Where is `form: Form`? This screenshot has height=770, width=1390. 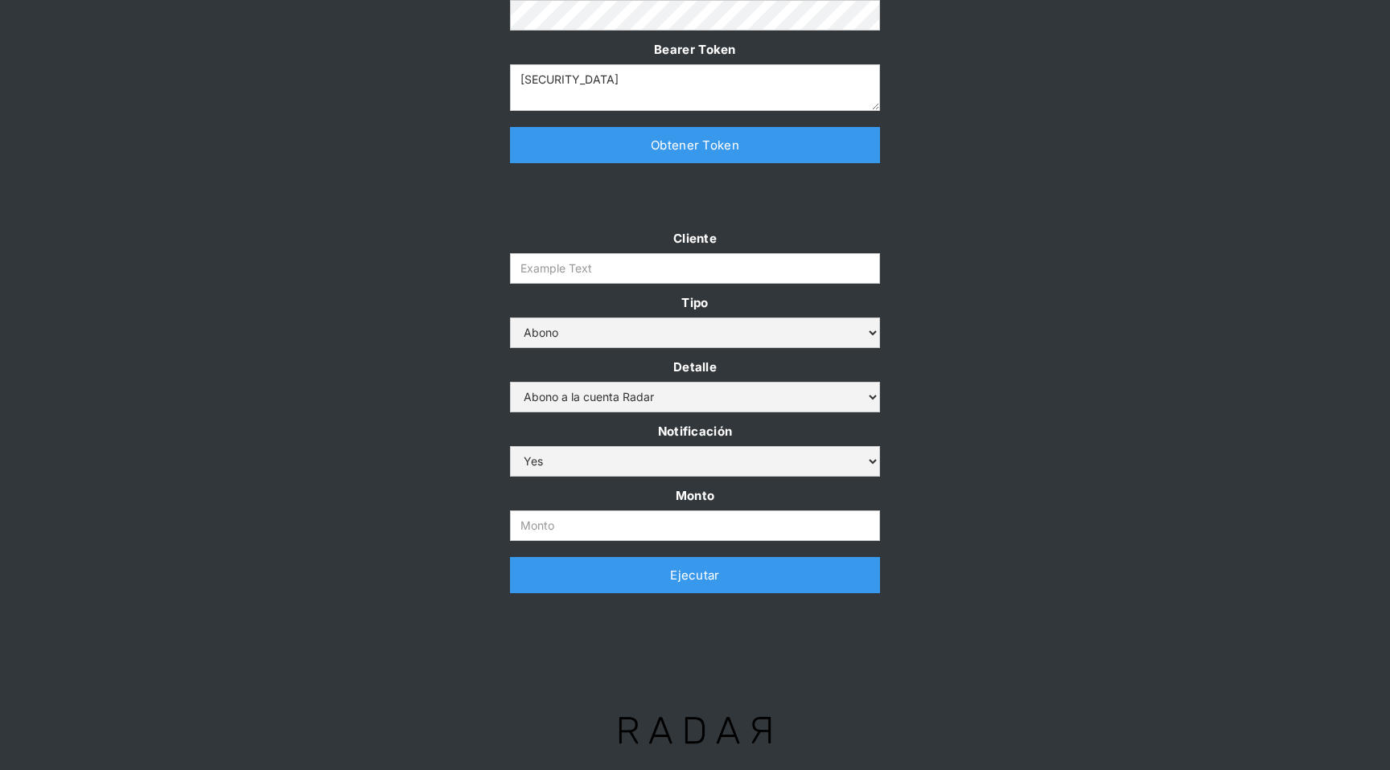
form: Form is located at coordinates (695, 384).